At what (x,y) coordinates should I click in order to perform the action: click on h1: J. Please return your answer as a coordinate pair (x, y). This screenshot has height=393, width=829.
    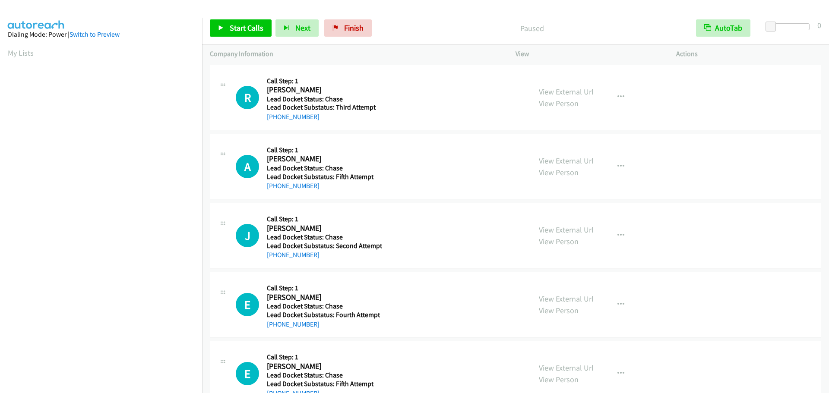
    Looking at the image, I should click on (247, 236).